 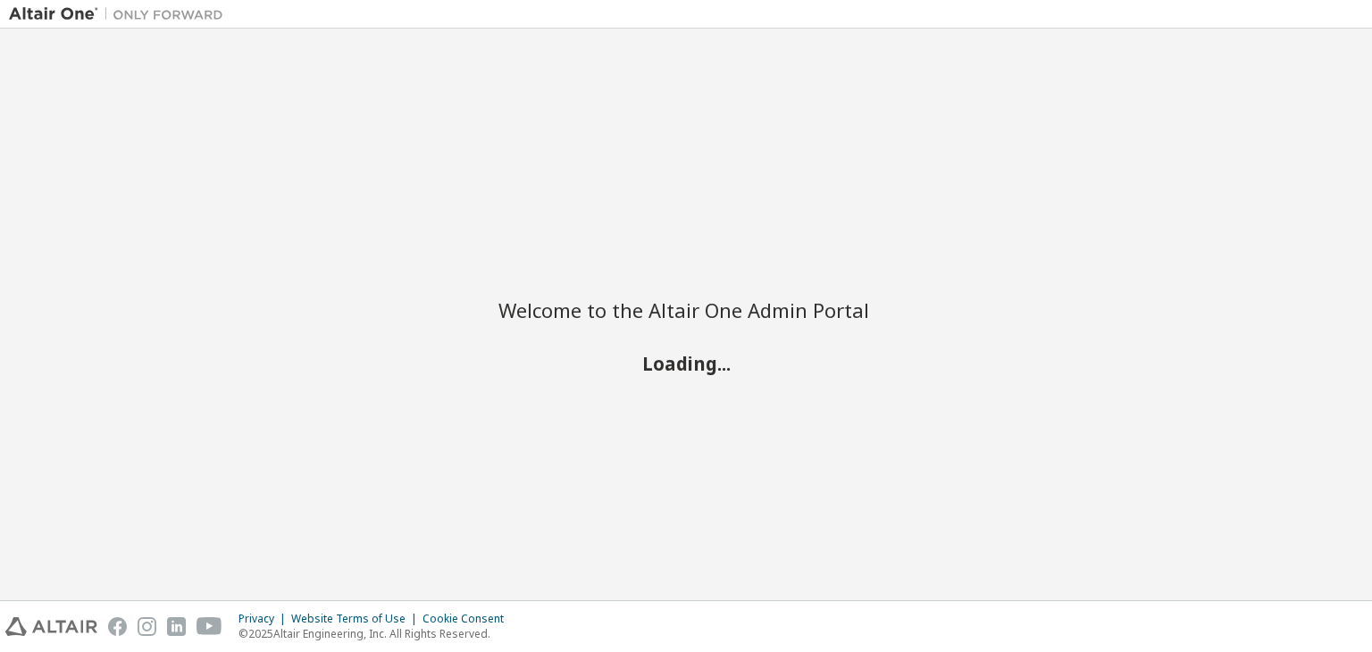 I want to click on img: Altair One, so click(x=121, y=14).